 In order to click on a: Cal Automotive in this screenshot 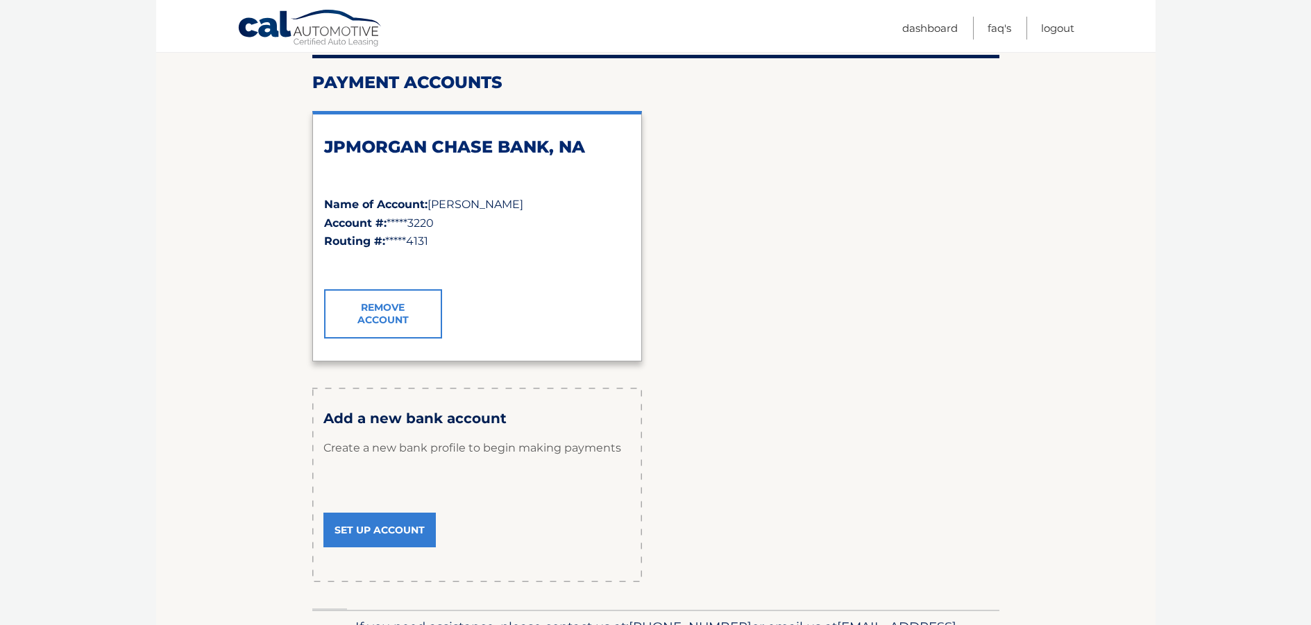, I will do `click(310, 29)`.